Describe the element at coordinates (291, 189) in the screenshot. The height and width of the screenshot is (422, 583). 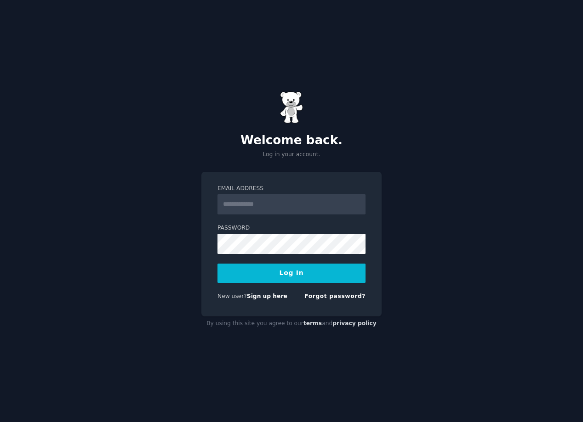
I see `label: Email Address` at that location.